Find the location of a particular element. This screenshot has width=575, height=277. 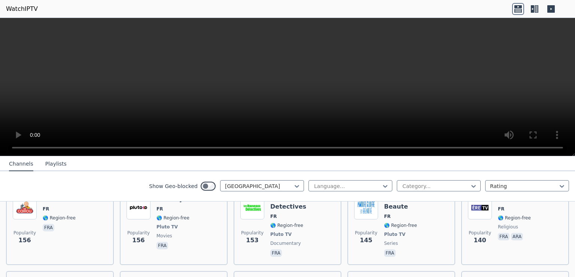

span: 140 is located at coordinates (479, 241).